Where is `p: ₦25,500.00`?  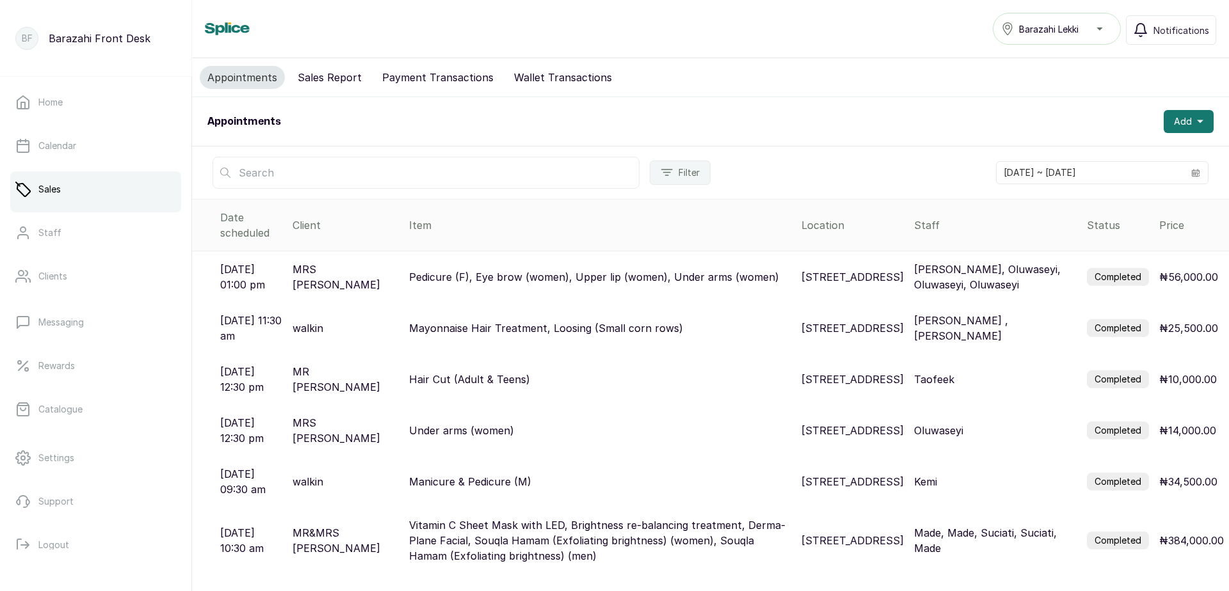
p: ₦25,500.00 is located at coordinates (1188, 328).